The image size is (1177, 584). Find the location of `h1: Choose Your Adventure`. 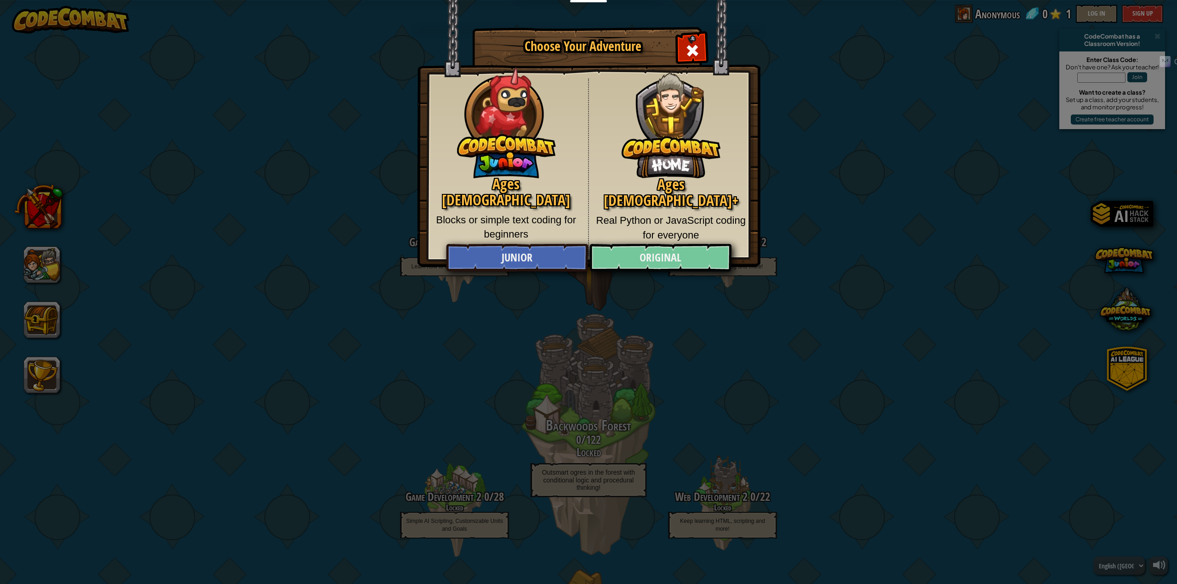

h1: Choose Your Adventure is located at coordinates (583, 46).